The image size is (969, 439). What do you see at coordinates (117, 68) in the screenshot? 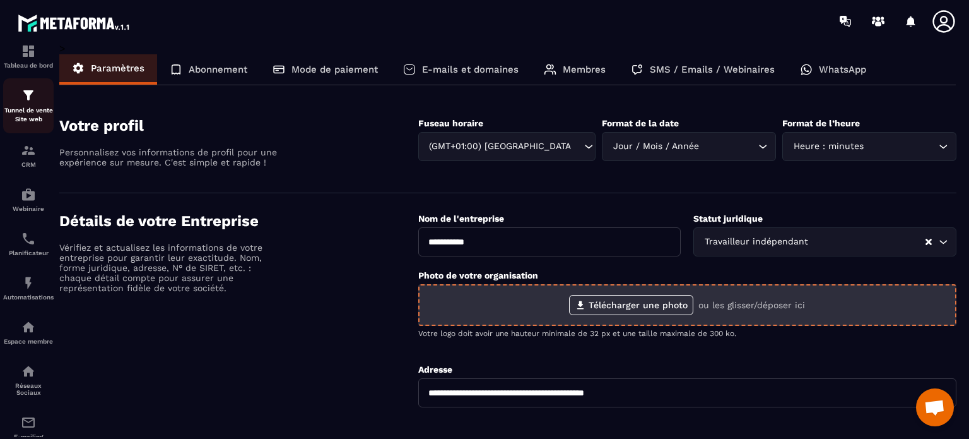
I see `p: Paramètres` at bounding box center [117, 68].